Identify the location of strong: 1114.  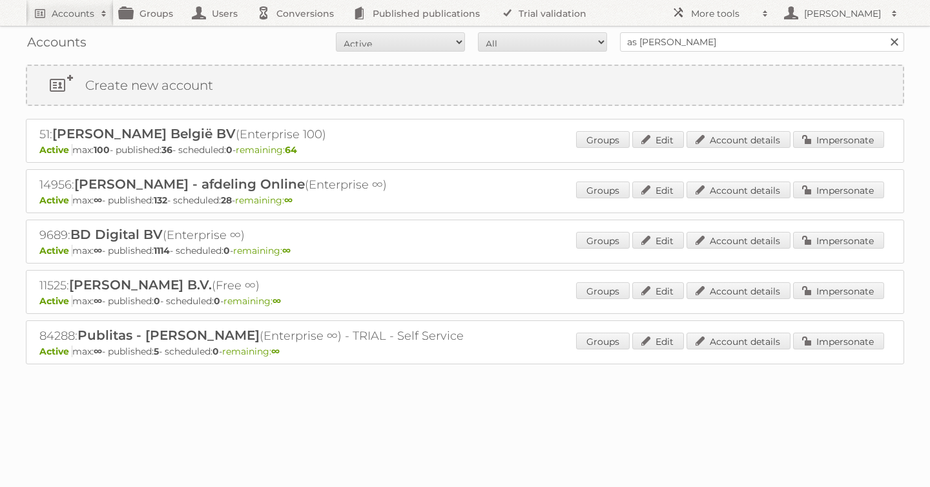
(161, 251).